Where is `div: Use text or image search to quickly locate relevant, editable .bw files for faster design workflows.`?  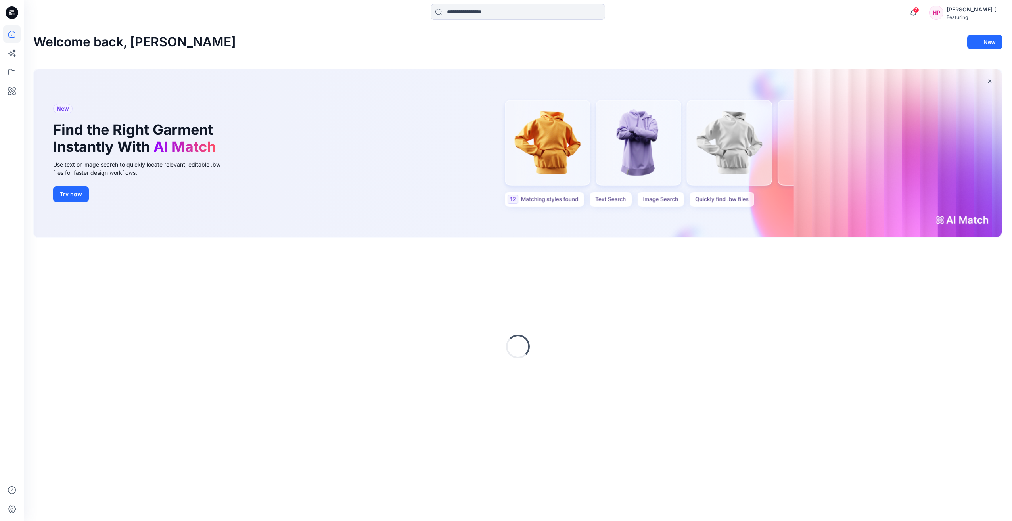 div: Use text or image search to quickly locate relevant, editable .bw files for faster design workflows. is located at coordinates (142, 168).